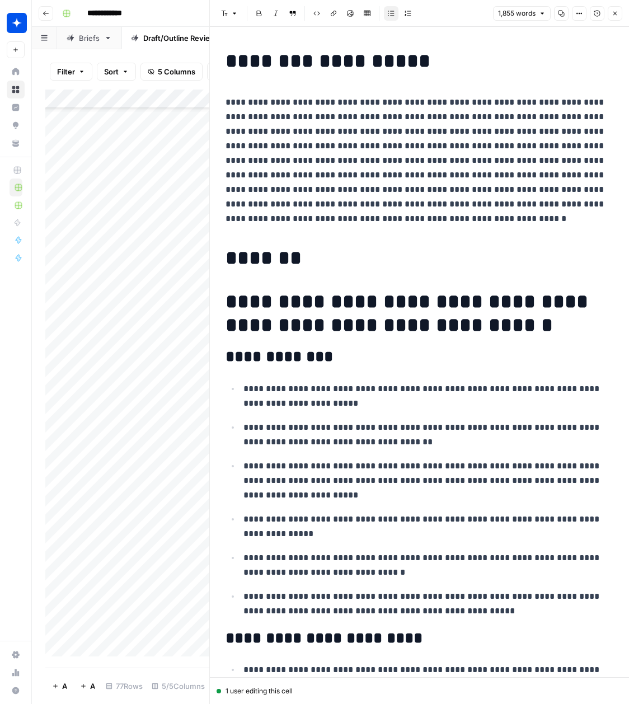  What do you see at coordinates (89, 38) in the screenshot?
I see `a: Briefs` at bounding box center [89, 38].